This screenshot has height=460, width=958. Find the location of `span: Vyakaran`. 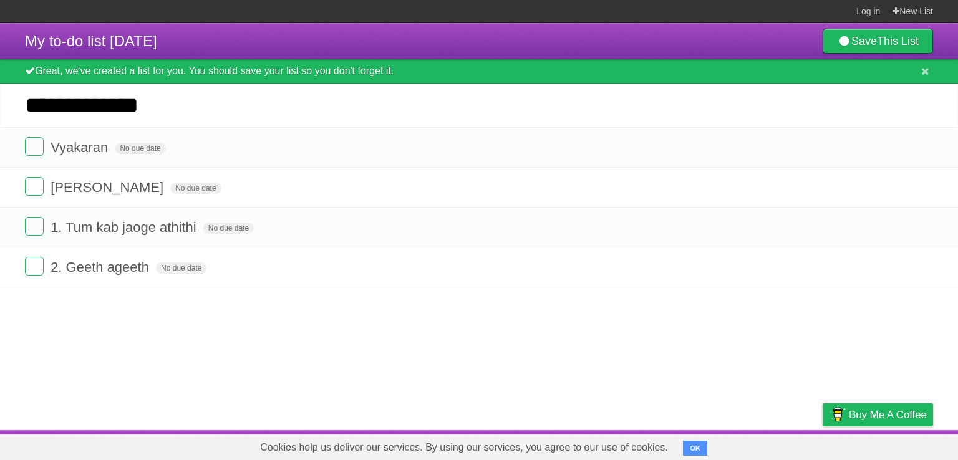

span: Vyakaran is located at coordinates (80, 147).